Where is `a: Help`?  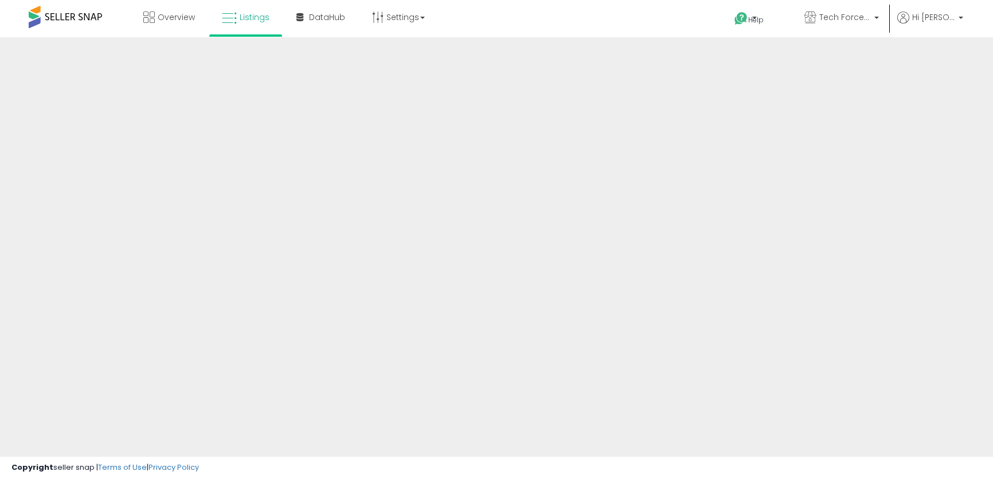
a: Help is located at coordinates (756, 20).